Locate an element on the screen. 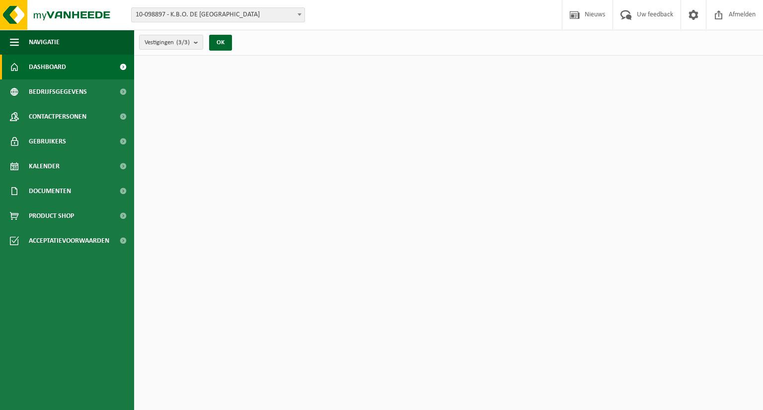 The width and height of the screenshot is (763, 410). span: Gebruikers is located at coordinates (47, 142).